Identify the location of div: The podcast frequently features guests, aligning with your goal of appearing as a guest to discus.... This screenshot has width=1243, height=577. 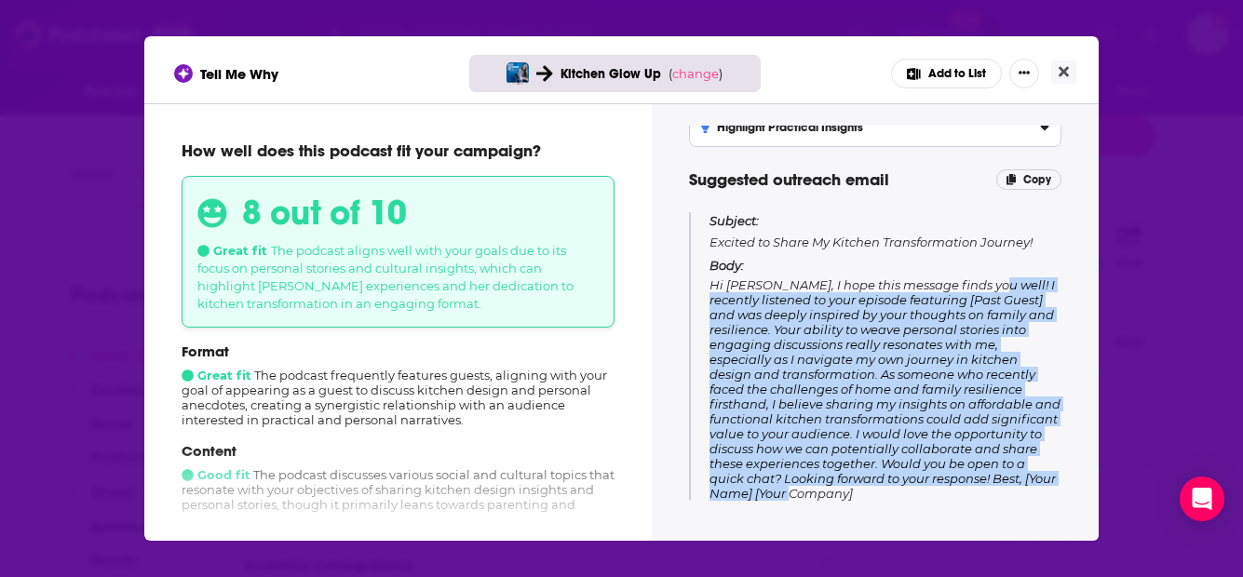
(398, 384).